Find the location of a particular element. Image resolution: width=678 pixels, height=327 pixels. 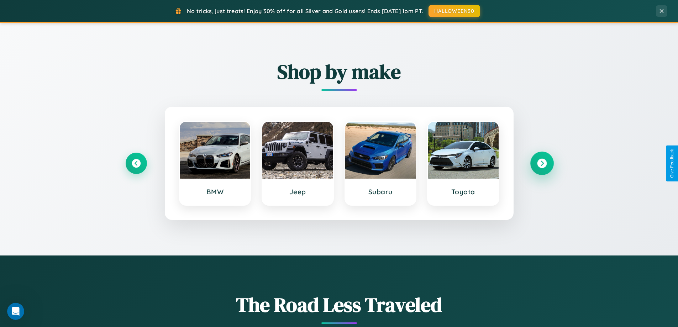

h2: Shop by make is located at coordinates (339, 72).